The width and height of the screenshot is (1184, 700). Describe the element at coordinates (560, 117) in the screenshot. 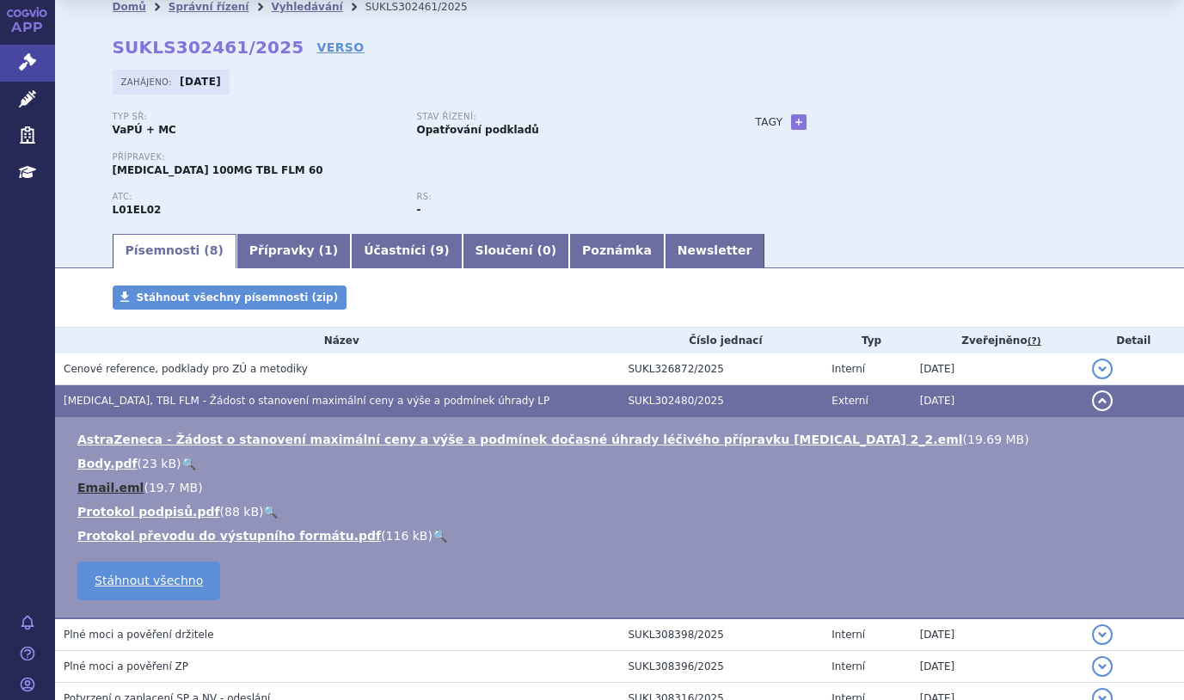

I see `p: Stav řízení:` at that location.